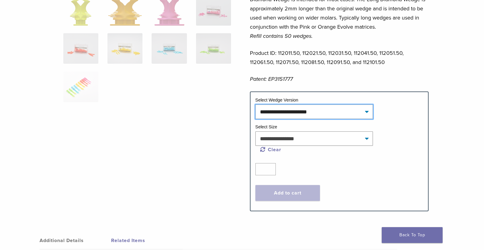 This screenshot has width=484, height=250. I want to click on img: Diamond Wedge and Long Diamond Wedge - Image 10, so click(125, 48).